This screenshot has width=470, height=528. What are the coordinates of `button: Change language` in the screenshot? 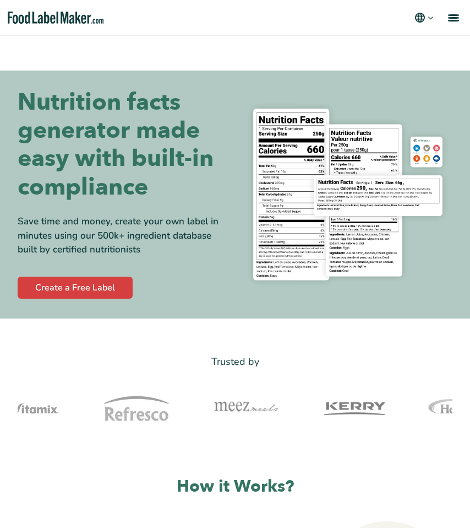 It's located at (424, 18).